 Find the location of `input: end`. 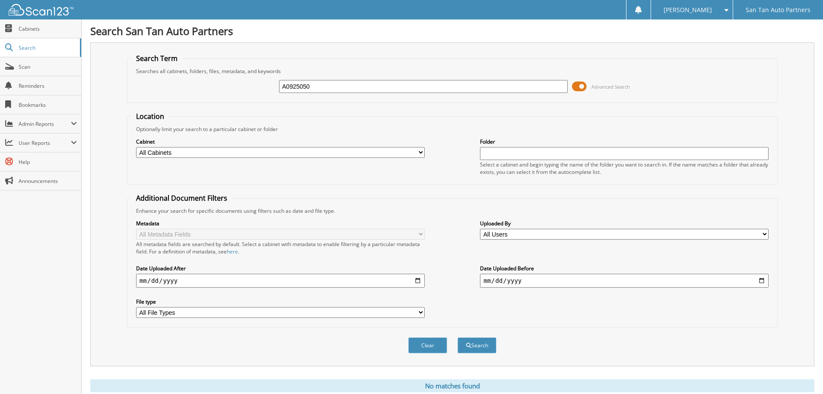

input: end is located at coordinates (625, 280).